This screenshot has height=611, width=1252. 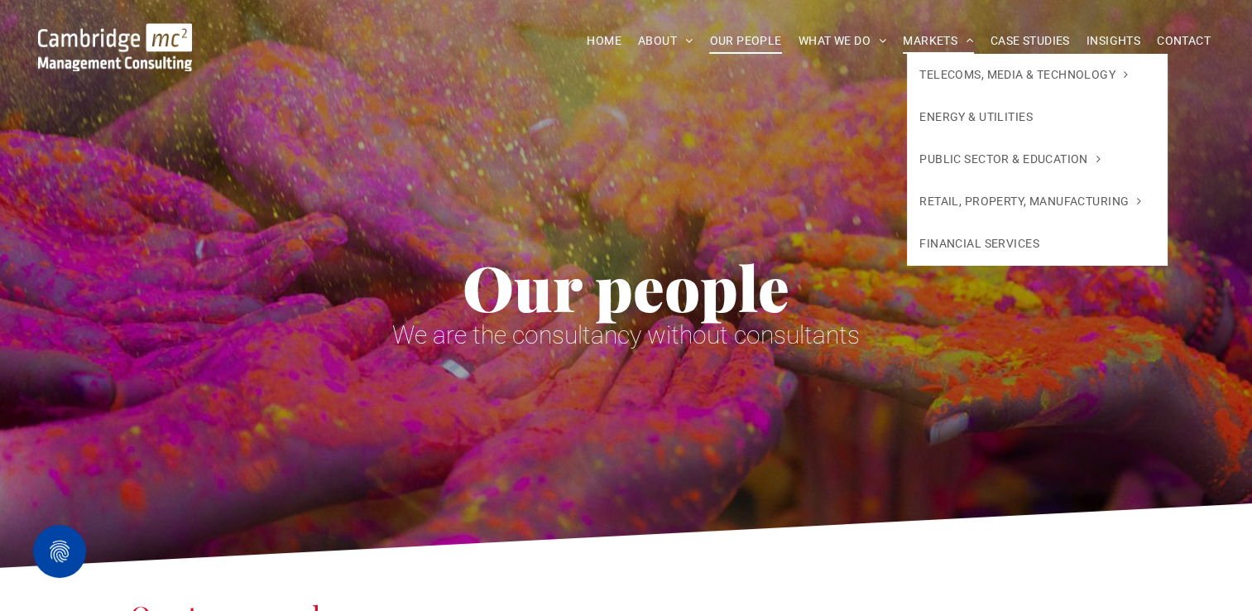 I want to click on a: FINANCIAL SERVICES, so click(x=1036, y=243).